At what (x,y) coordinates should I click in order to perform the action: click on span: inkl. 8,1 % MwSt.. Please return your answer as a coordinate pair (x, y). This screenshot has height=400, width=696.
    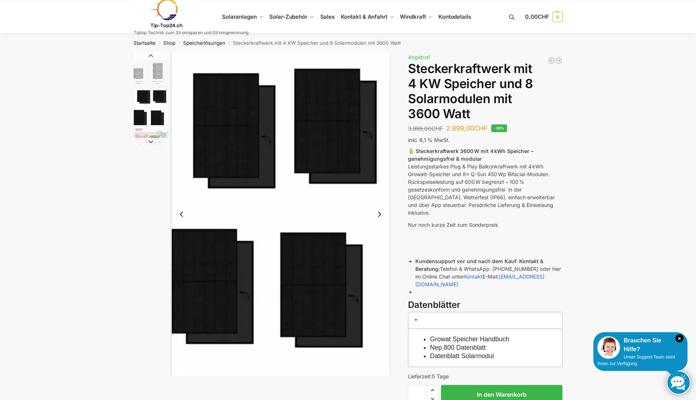
    Looking at the image, I should click on (429, 140).